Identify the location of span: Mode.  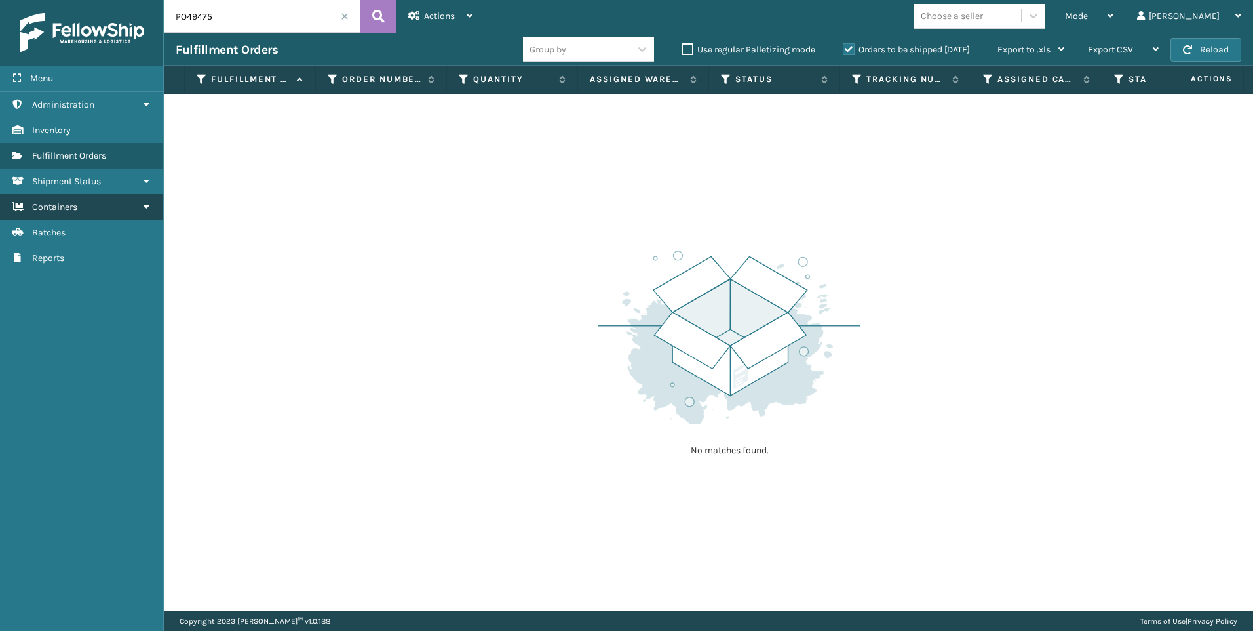
(1076, 16).